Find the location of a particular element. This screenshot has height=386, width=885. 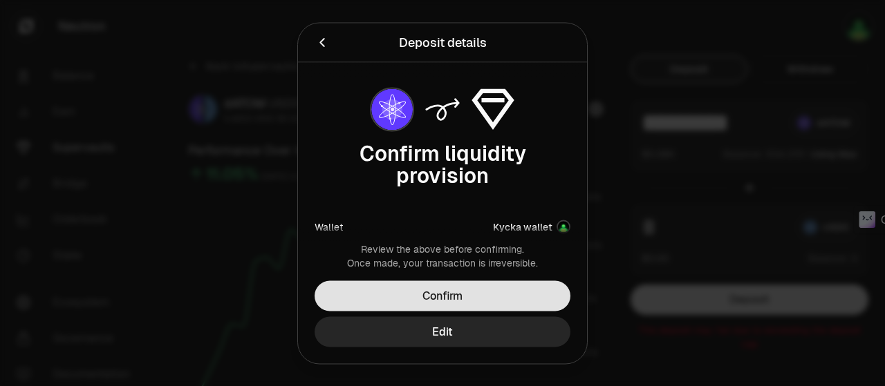

div: Review the above before confirming. Once made, your transaction is irreversible. is located at coordinates (442, 256).